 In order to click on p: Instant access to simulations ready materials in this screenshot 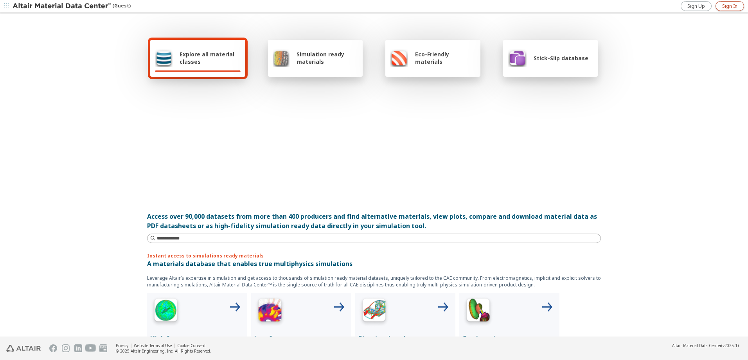, I will do `click(374, 255)`.